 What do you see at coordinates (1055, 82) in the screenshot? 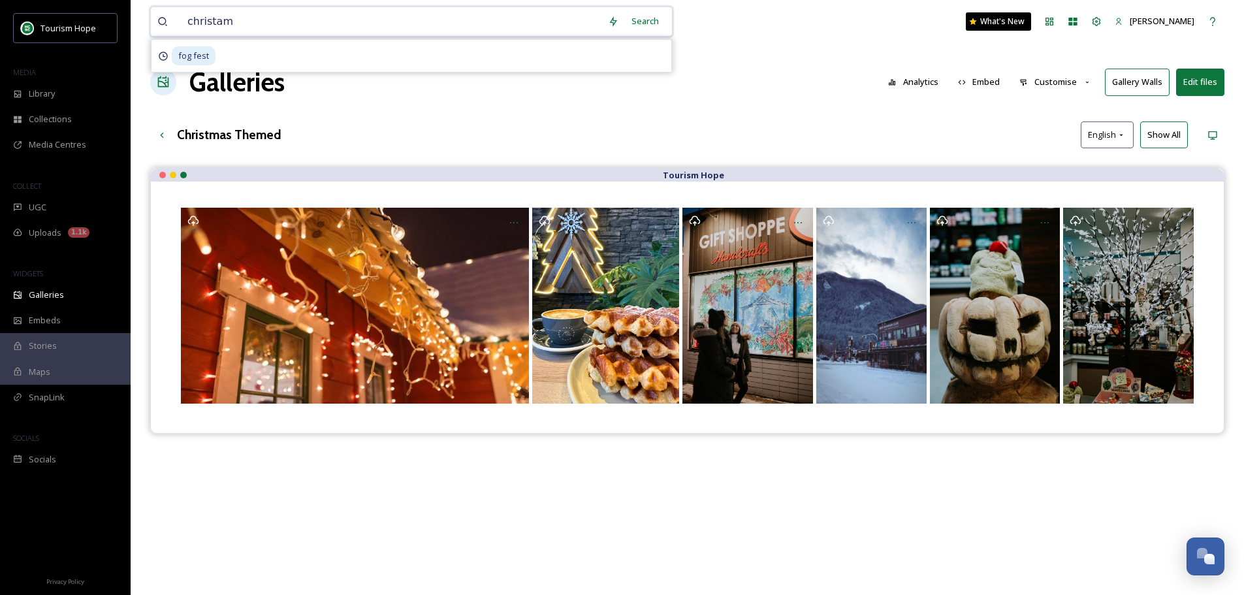
I see `button: Customise` at bounding box center [1055, 82].